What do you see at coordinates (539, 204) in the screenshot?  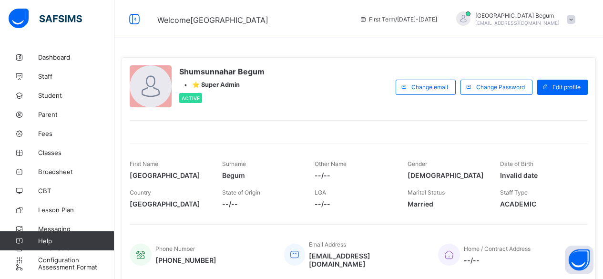 I see `span: ACADEMIC` at bounding box center [539, 204].